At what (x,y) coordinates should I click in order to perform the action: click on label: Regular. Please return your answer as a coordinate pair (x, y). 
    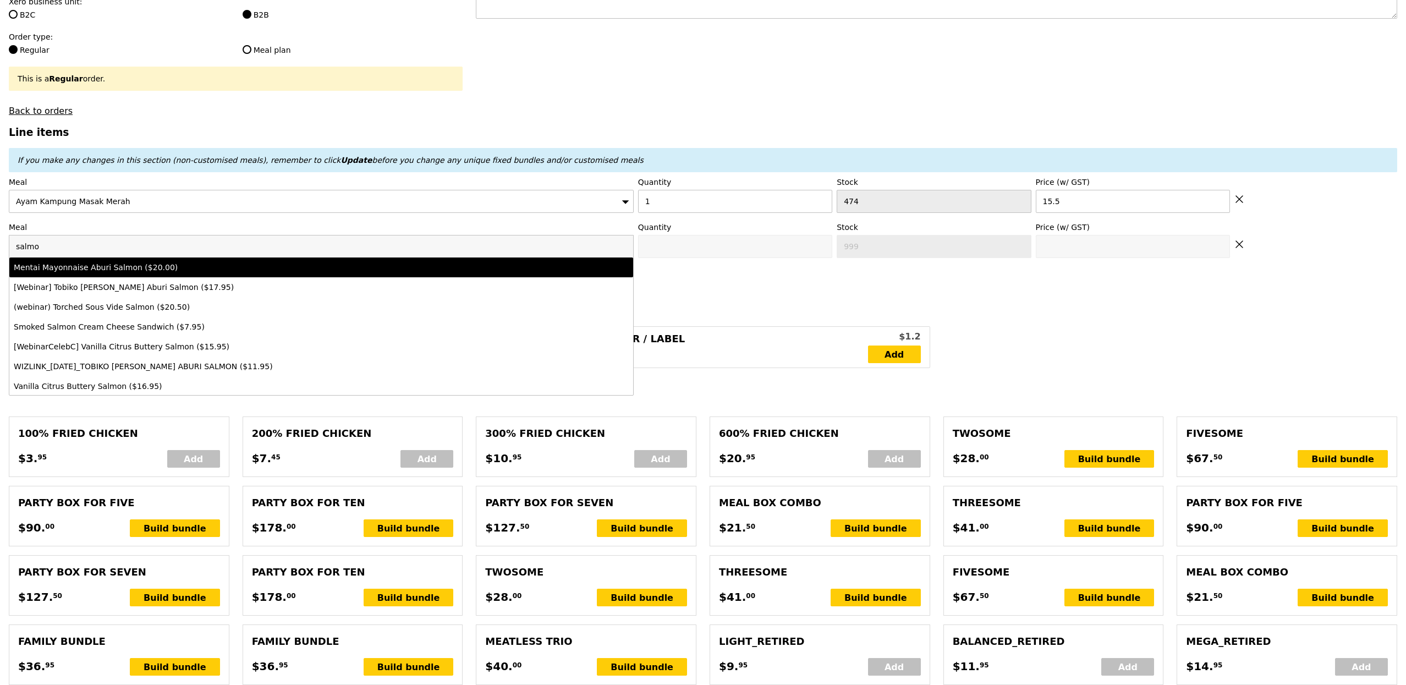
    Looking at the image, I should click on (119, 50).